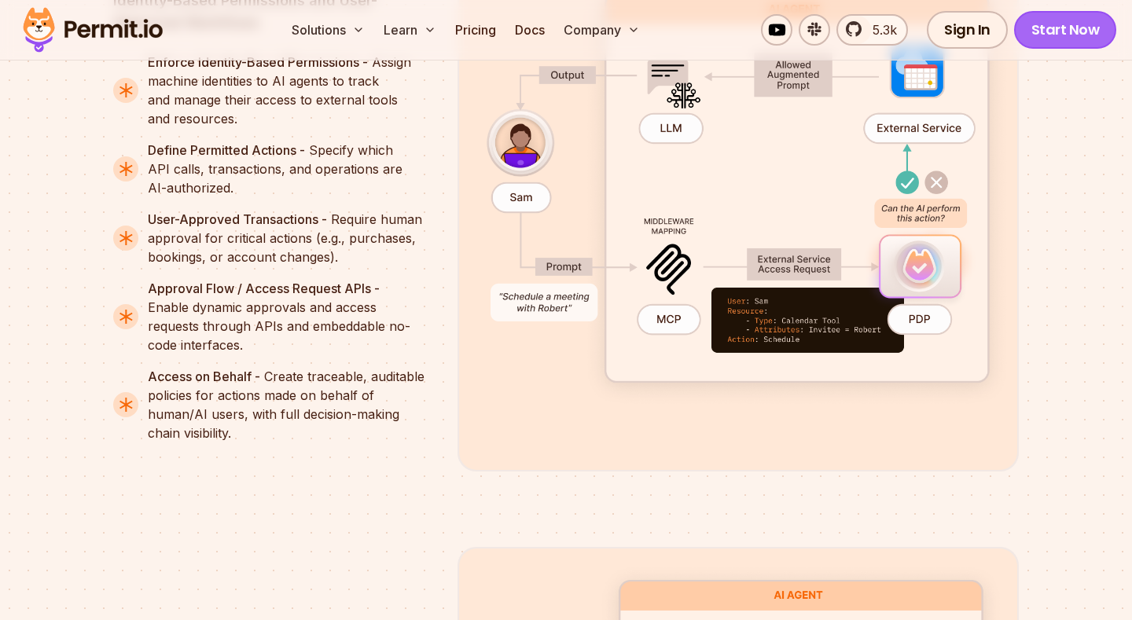  What do you see at coordinates (410, 30) in the screenshot?
I see `button: Learn` at bounding box center [410, 30].